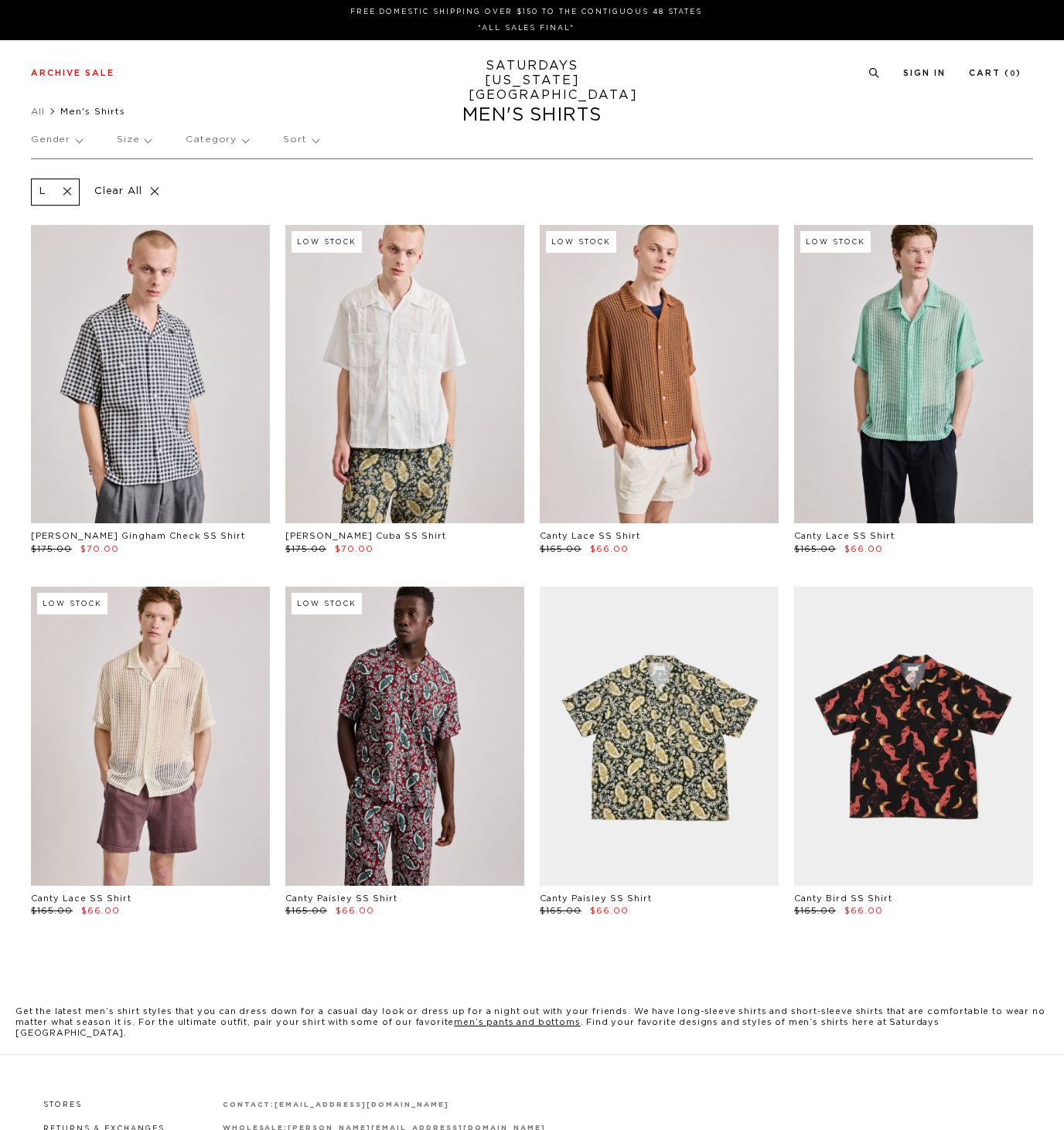 The image size is (1064, 1130). I want to click on span: Men's Shirts, so click(92, 111).